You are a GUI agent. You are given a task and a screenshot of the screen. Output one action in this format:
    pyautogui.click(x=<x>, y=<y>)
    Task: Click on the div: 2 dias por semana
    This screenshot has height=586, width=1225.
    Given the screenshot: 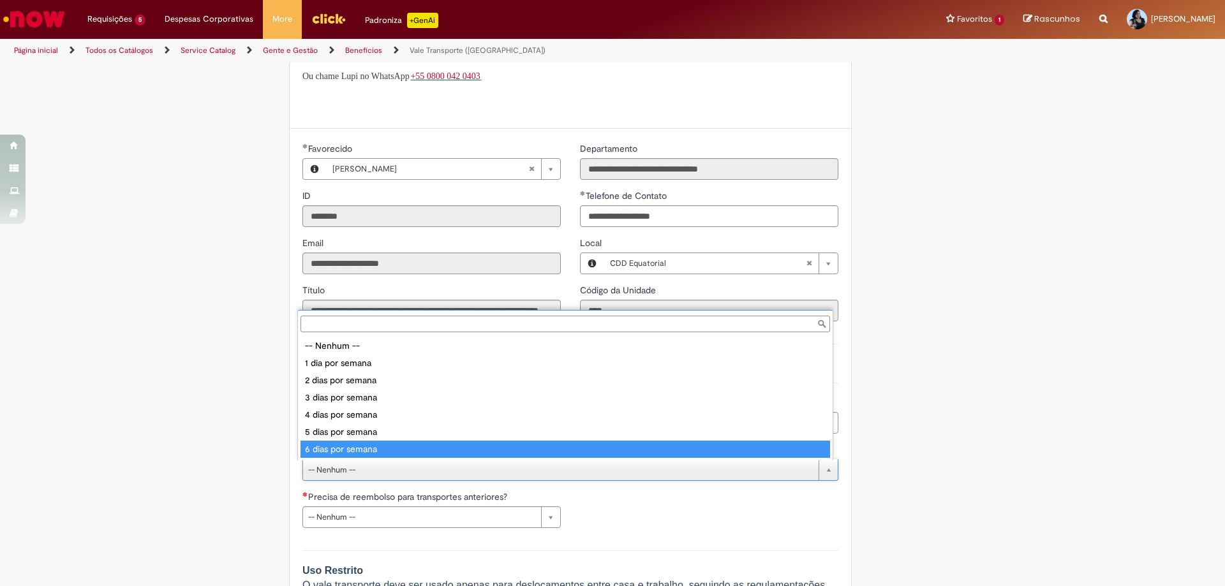 What is the action you would take?
    pyautogui.click(x=565, y=380)
    